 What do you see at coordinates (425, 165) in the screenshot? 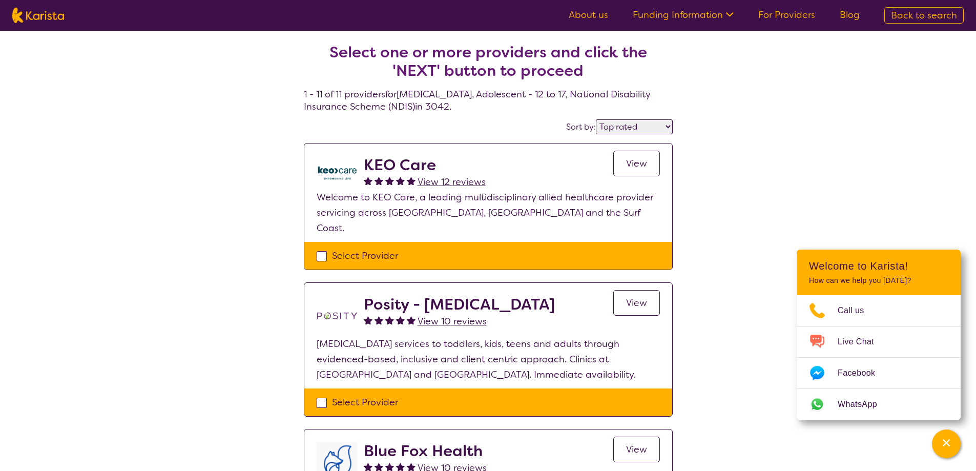
I see `h2: KEO Care` at bounding box center [425, 165].